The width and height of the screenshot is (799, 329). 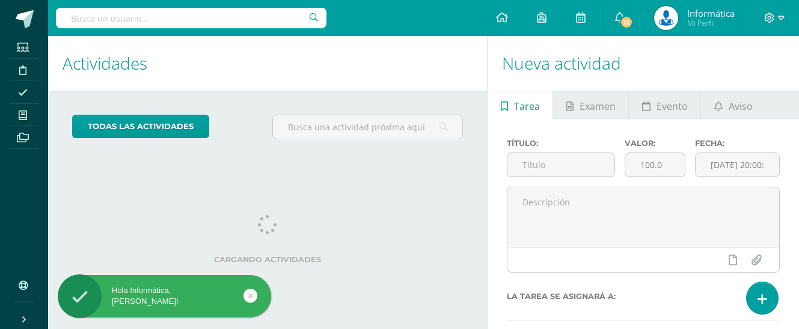 I want to click on label: Título:, so click(x=561, y=143).